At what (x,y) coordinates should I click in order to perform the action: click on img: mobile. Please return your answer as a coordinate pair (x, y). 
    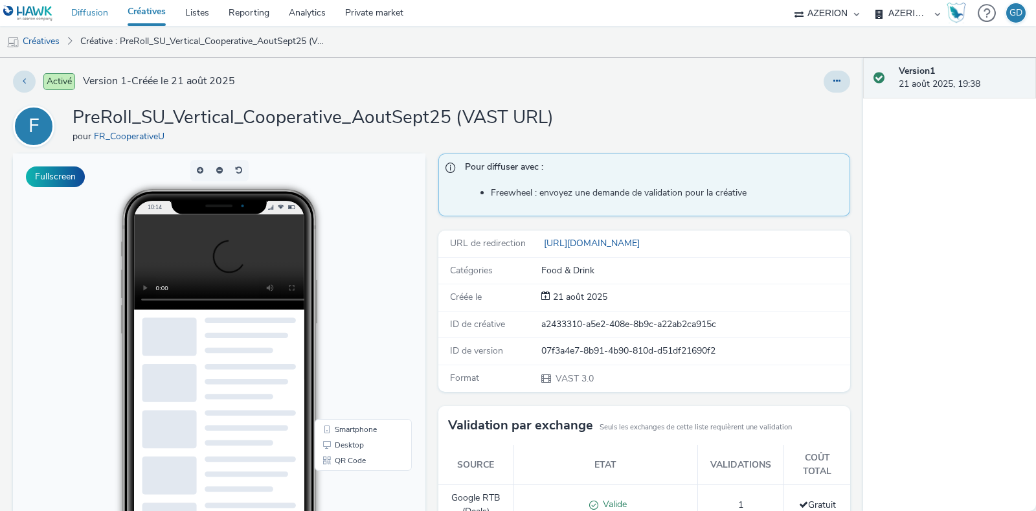
    Looking at the image, I should click on (13, 42).